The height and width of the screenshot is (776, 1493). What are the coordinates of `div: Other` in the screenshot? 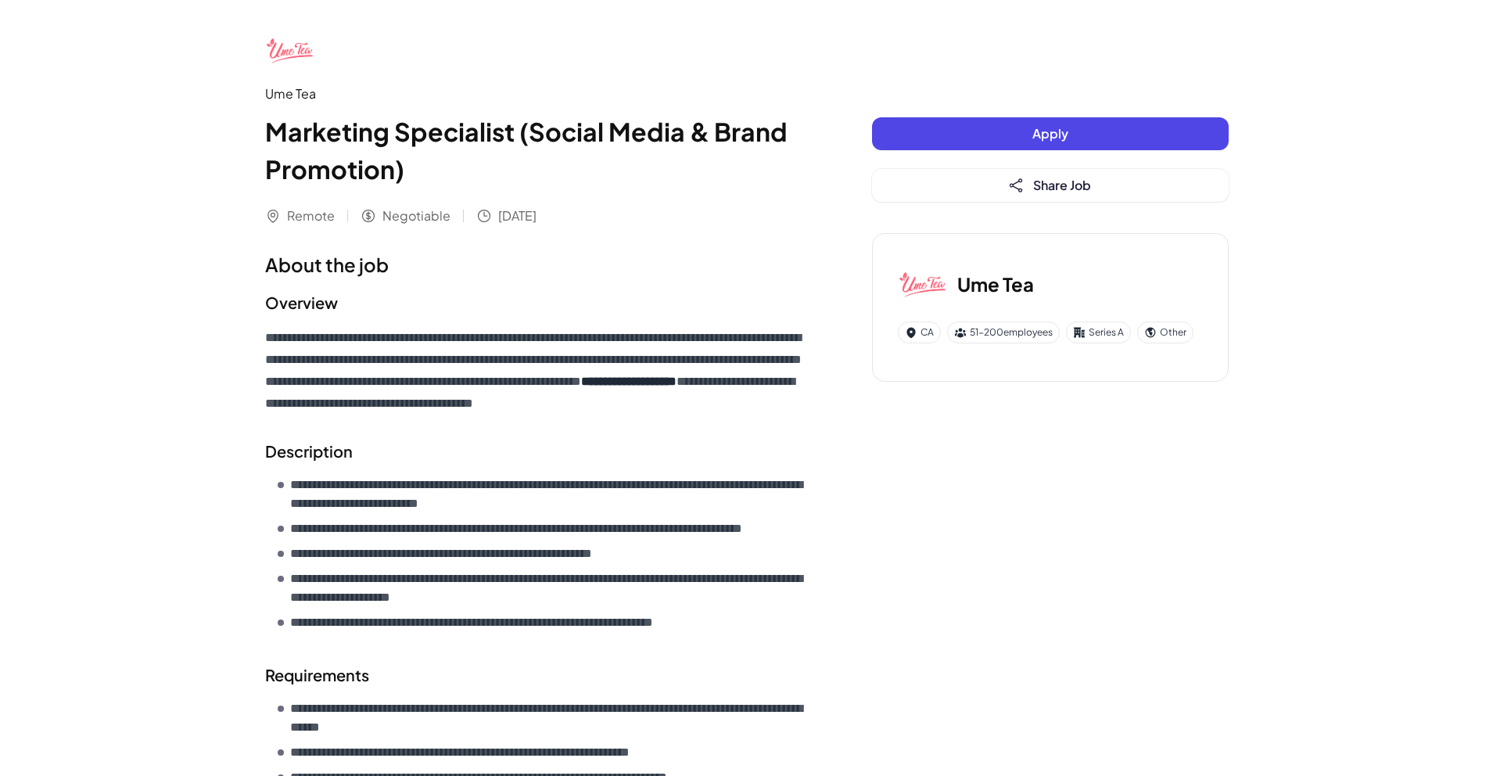 It's located at (1165, 332).